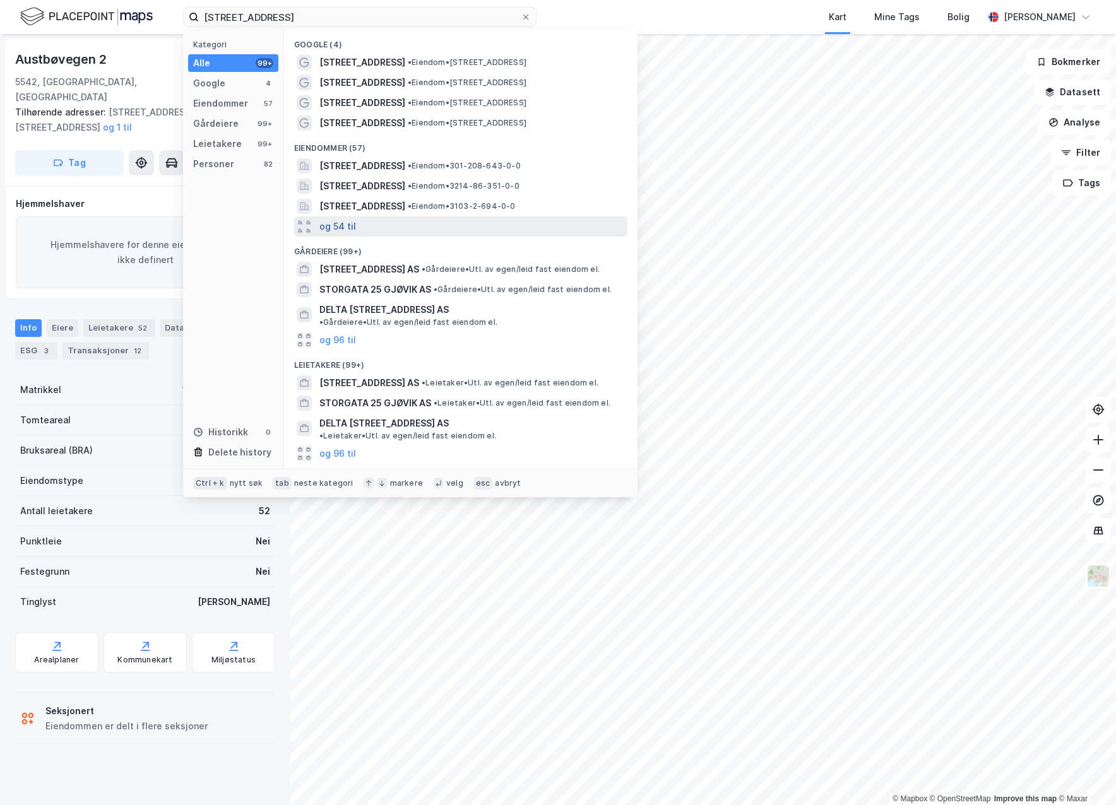 This screenshot has width=1116, height=805. I want to click on div: esc, so click(483, 483).